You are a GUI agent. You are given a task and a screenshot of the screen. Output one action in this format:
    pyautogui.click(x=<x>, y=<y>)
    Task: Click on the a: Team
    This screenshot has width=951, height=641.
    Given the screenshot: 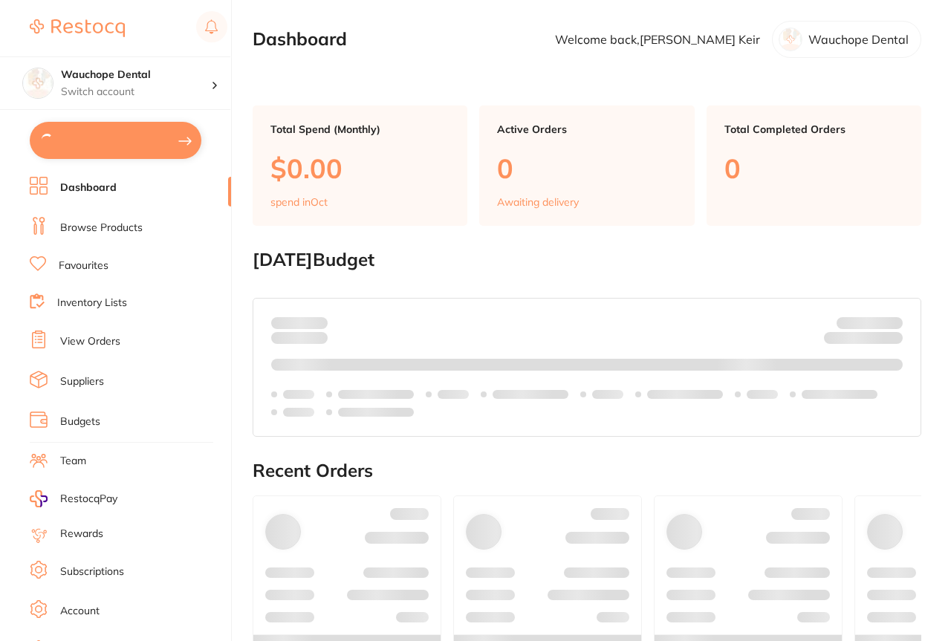 What is the action you would take?
    pyautogui.click(x=73, y=461)
    